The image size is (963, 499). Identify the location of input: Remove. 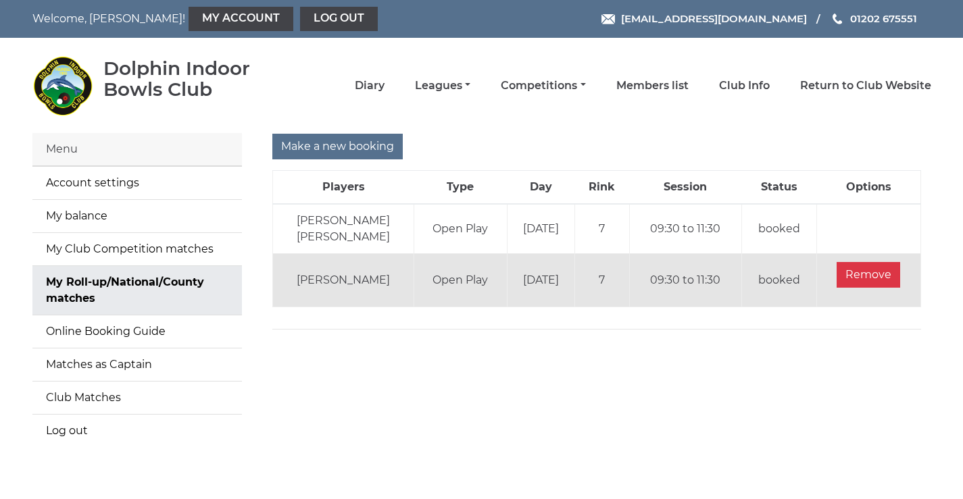
(868, 275).